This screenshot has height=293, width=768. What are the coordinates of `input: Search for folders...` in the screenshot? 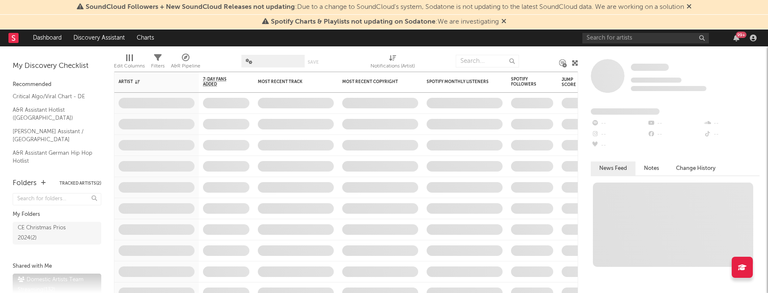 It's located at (57, 199).